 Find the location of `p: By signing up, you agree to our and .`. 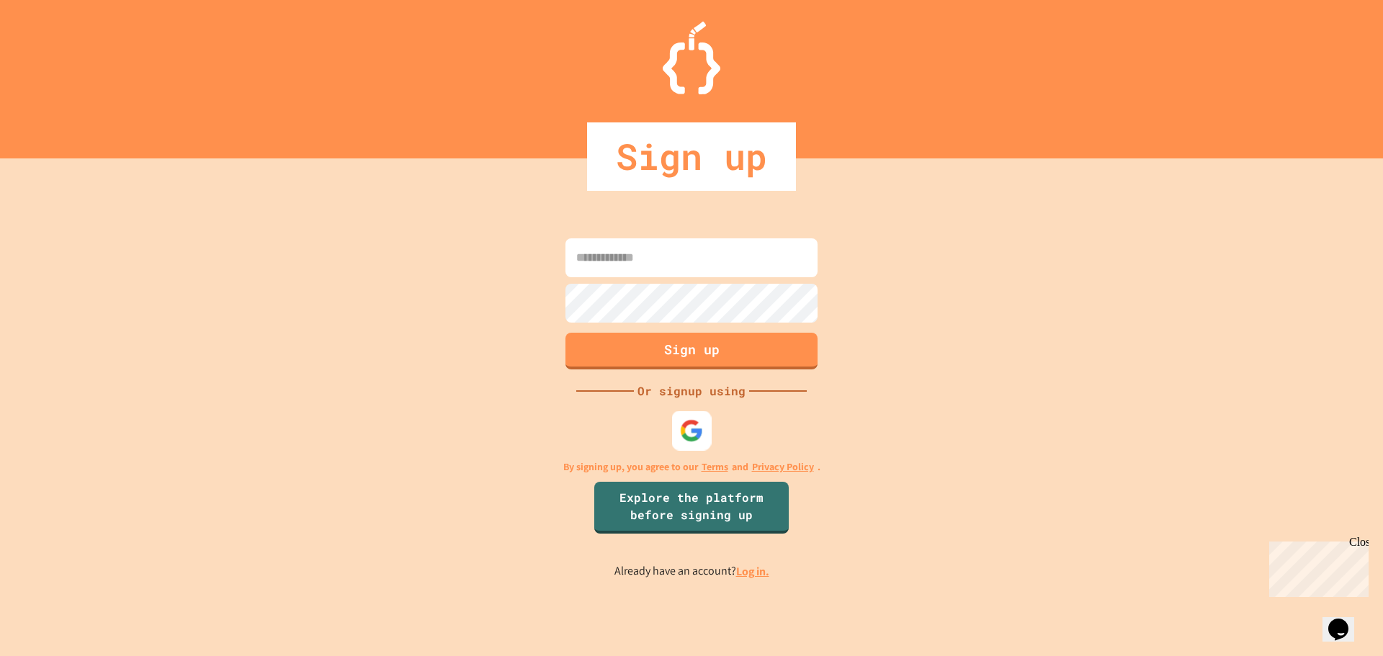

p: By signing up, you agree to our and . is located at coordinates (692, 467).